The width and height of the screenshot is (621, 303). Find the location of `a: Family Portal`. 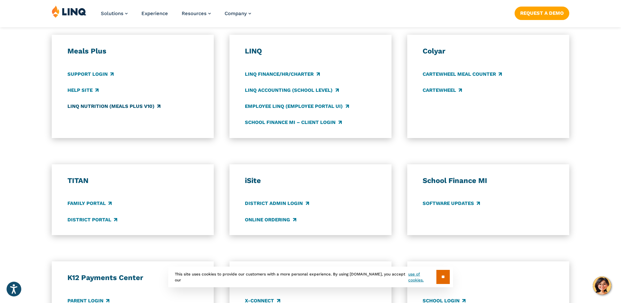

a: Family Portal is located at coordinates (89, 203).